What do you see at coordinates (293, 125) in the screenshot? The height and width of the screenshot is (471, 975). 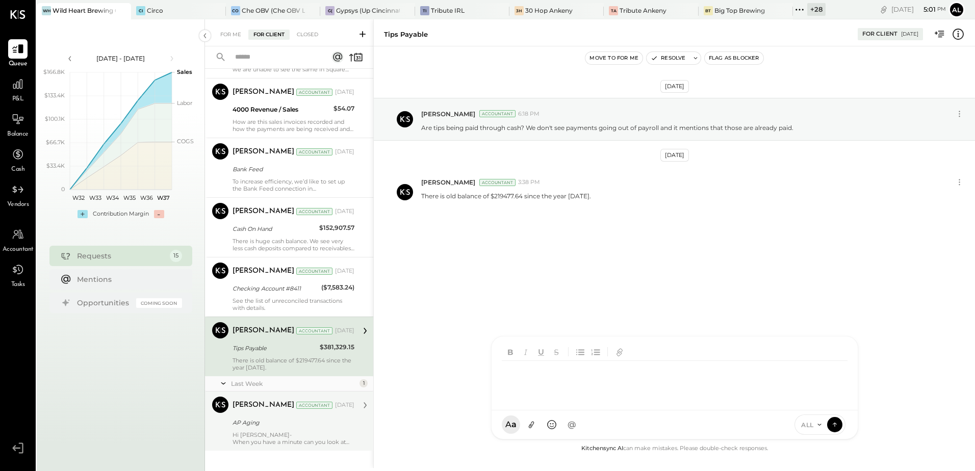 I see `div: How are this sales invoices recorded and how the payments are being received and settled?` at bounding box center [293, 125].